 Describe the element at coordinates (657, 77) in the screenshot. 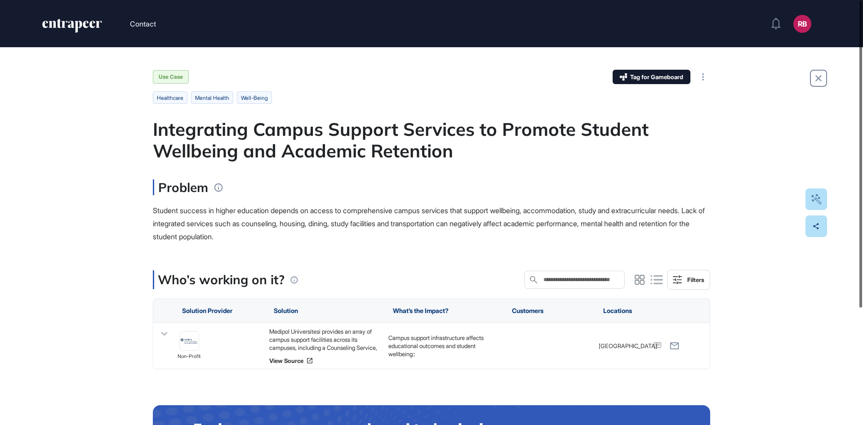

I see `span: Tag for Gameboard` at that location.